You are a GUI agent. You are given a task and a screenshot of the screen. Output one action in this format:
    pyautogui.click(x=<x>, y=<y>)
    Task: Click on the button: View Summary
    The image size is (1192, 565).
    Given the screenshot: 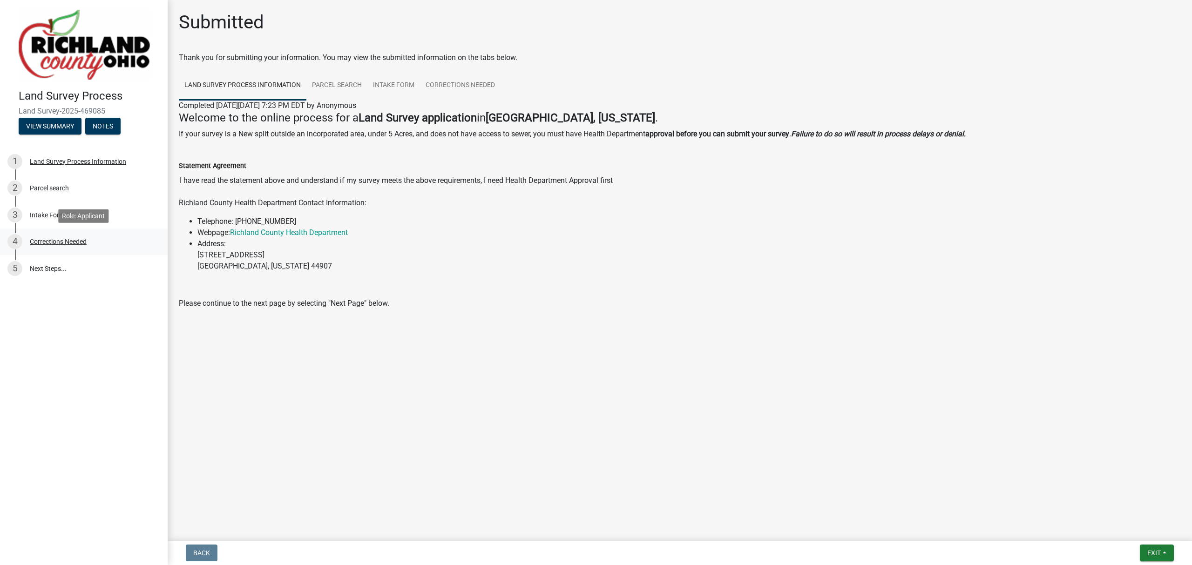 What is the action you would take?
    pyautogui.click(x=50, y=126)
    